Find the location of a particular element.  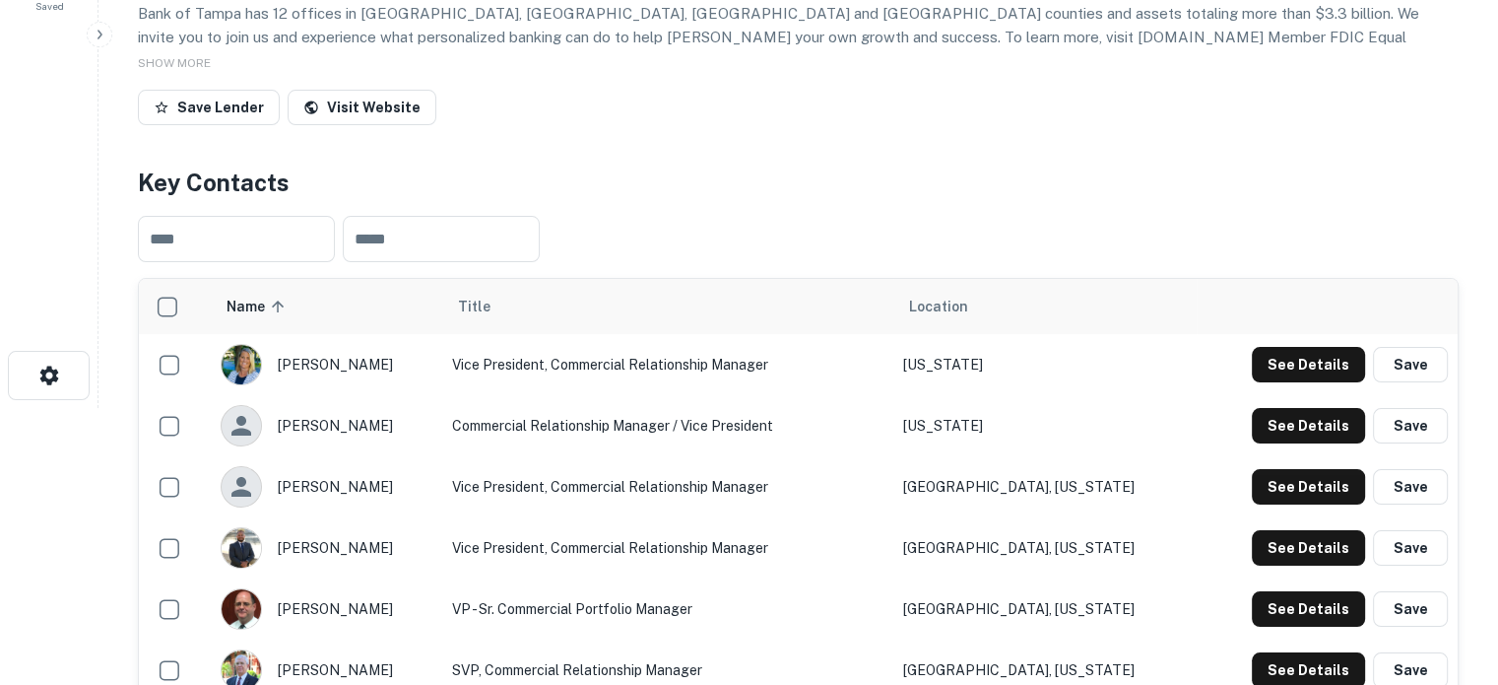

img: 1741827160131 is located at coordinates (241, 548).